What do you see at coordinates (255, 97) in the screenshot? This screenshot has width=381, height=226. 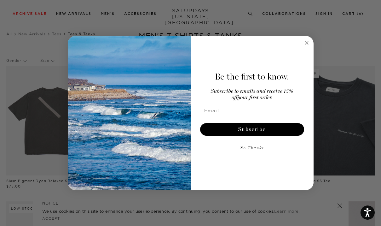 I see `span: your first order.` at bounding box center [255, 97].